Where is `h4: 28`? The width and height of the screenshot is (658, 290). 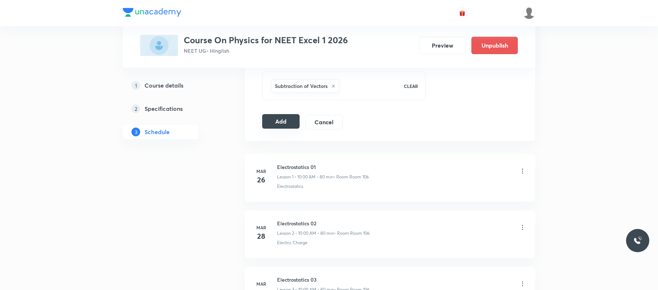
h4: 28 is located at coordinates (261, 236).